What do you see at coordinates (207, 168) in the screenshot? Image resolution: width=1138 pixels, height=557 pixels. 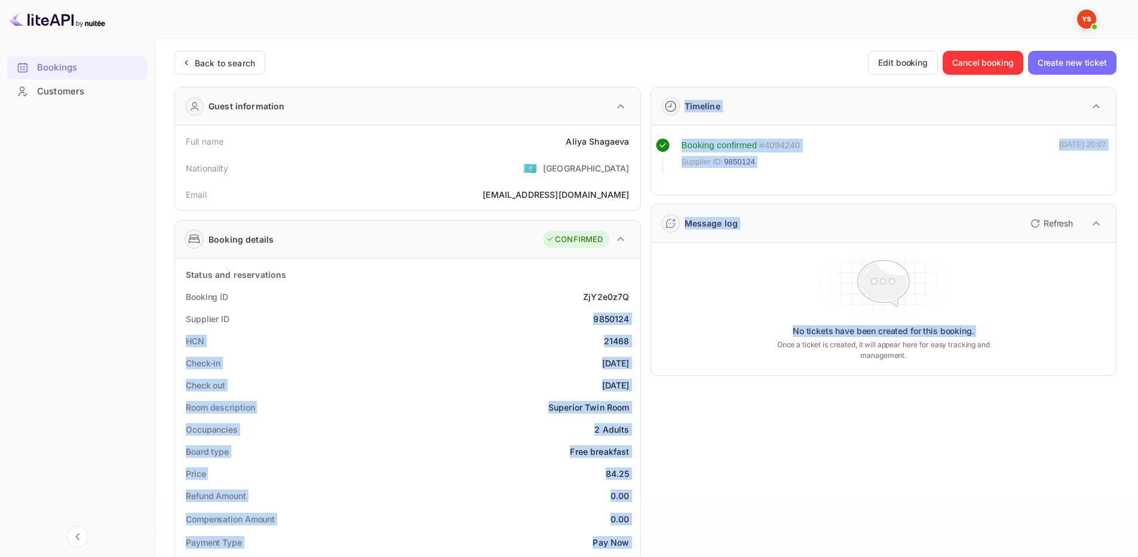 I see `div: Nationality` at bounding box center [207, 168].